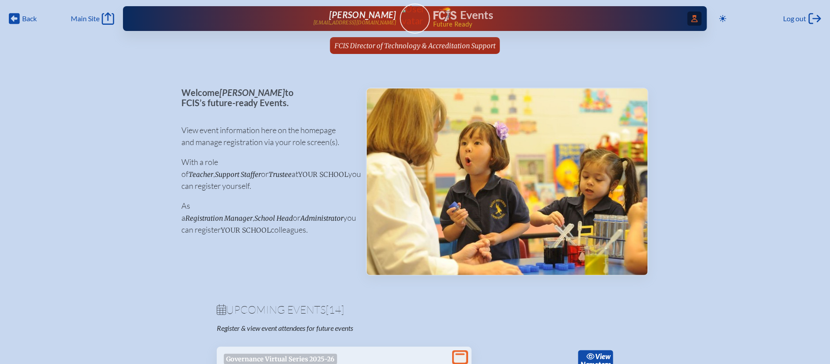 Image resolution: width=830 pixels, height=364 pixels. I want to click on span: Support Staffer, so click(238, 174).